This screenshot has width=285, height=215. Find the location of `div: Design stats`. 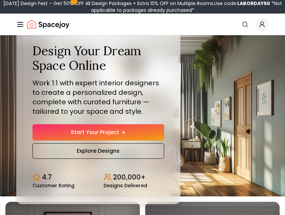

div: Design stats is located at coordinates (98, 178).